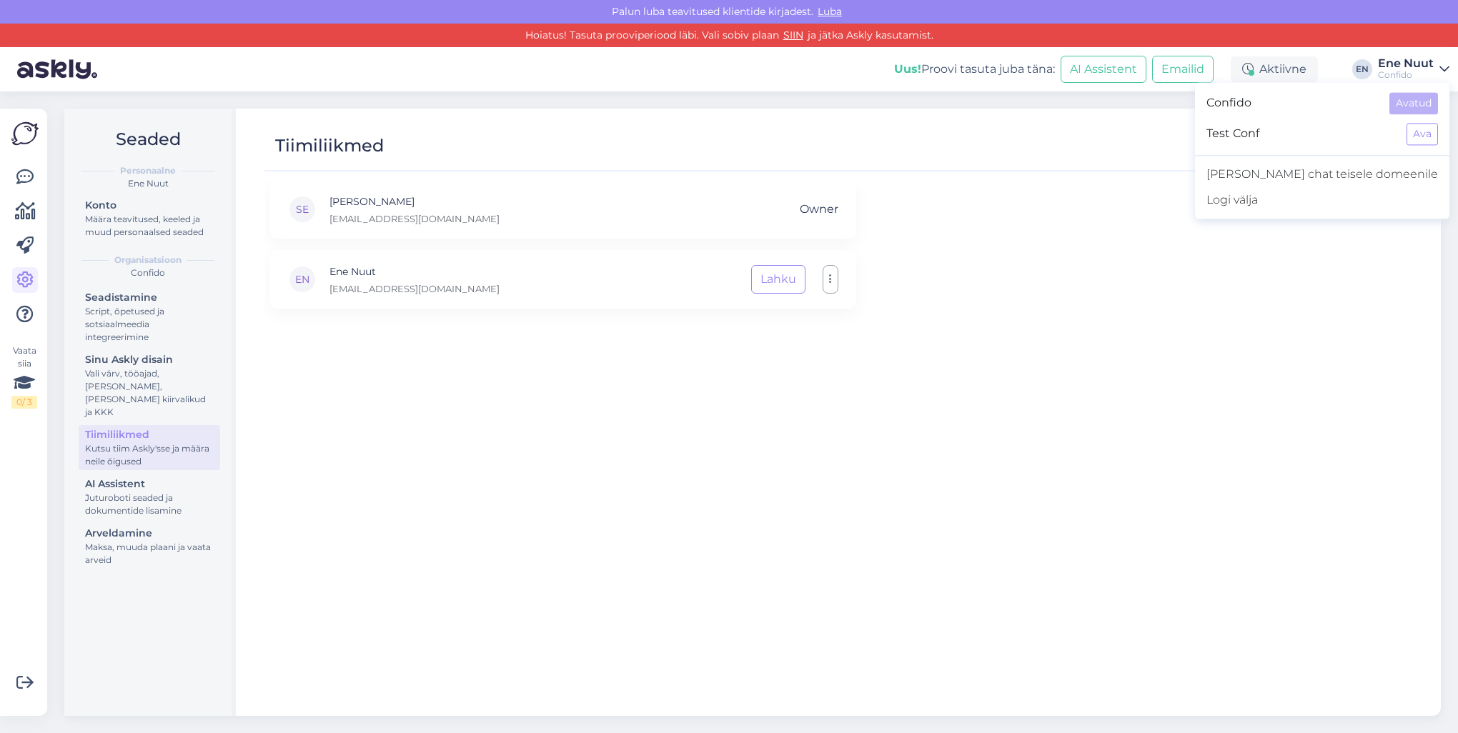 The width and height of the screenshot is (1458, 733). What do you see at coordinates (778, 280) in the screenshot?
I see `button: Lahku` at bounding box center [778, 280].